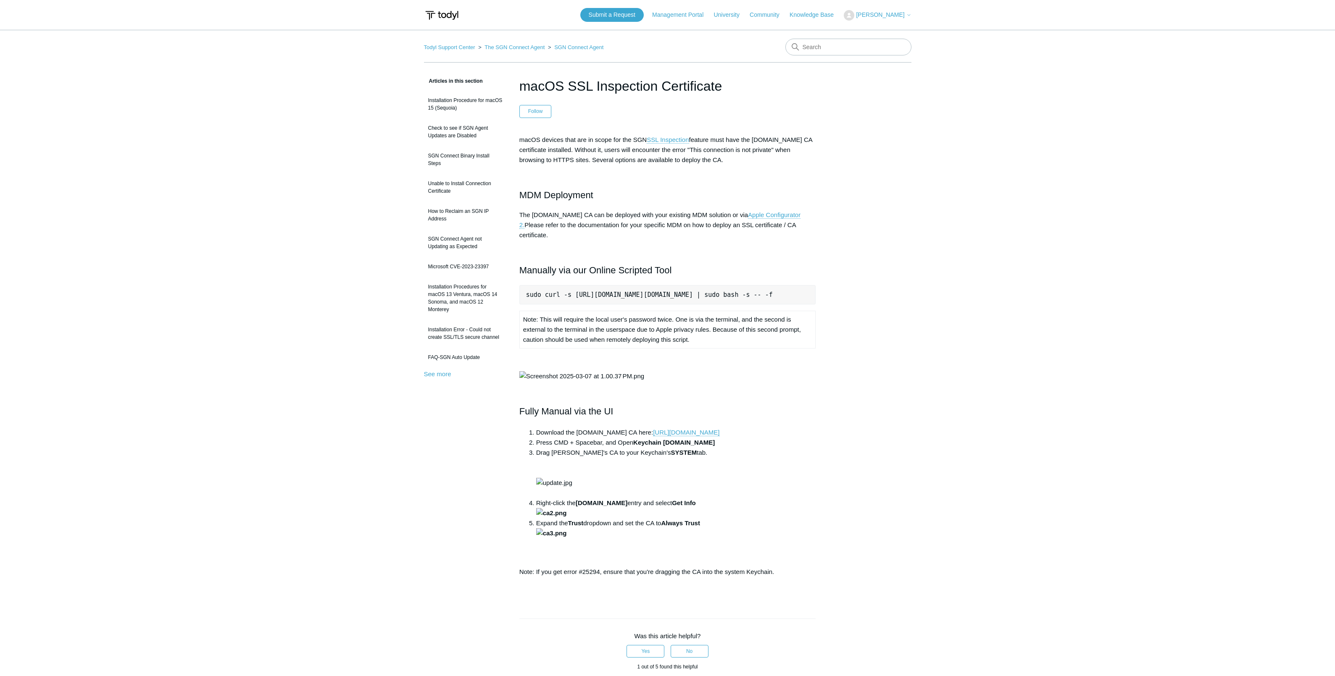 This screenshot has width=1335, height=676. Describe the element at coordinates (618, 528) in the screenshot. I see `strong: Always Trust` at that location.